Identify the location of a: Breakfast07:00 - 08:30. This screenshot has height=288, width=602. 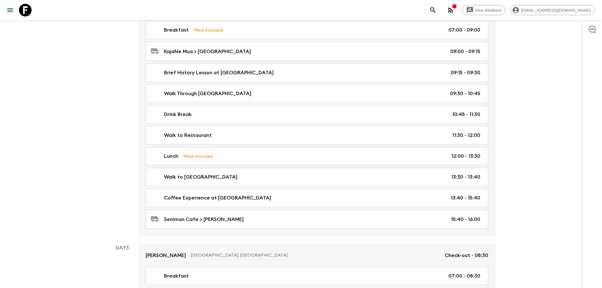
(317, 276).